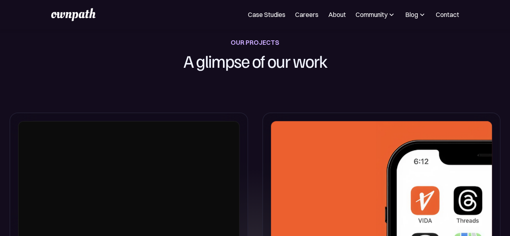  Describe the element at coordinates (448, 15) in the screenshot. I see `a: Contact` at that location.